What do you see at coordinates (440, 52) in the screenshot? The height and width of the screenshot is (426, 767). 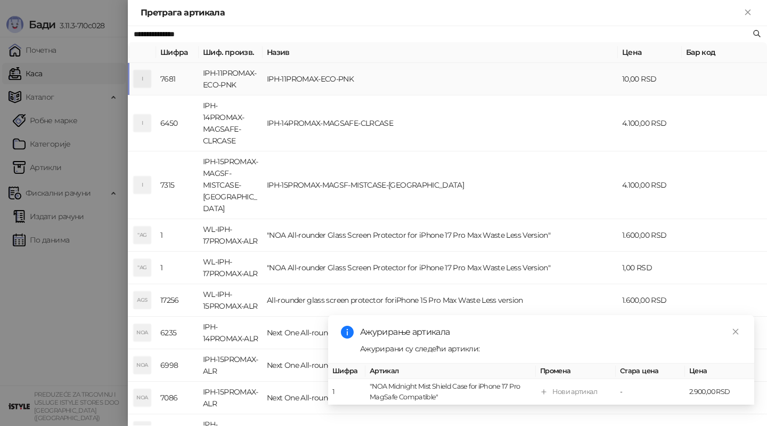 I see `th: Назив` at bounding box center [440, 52].